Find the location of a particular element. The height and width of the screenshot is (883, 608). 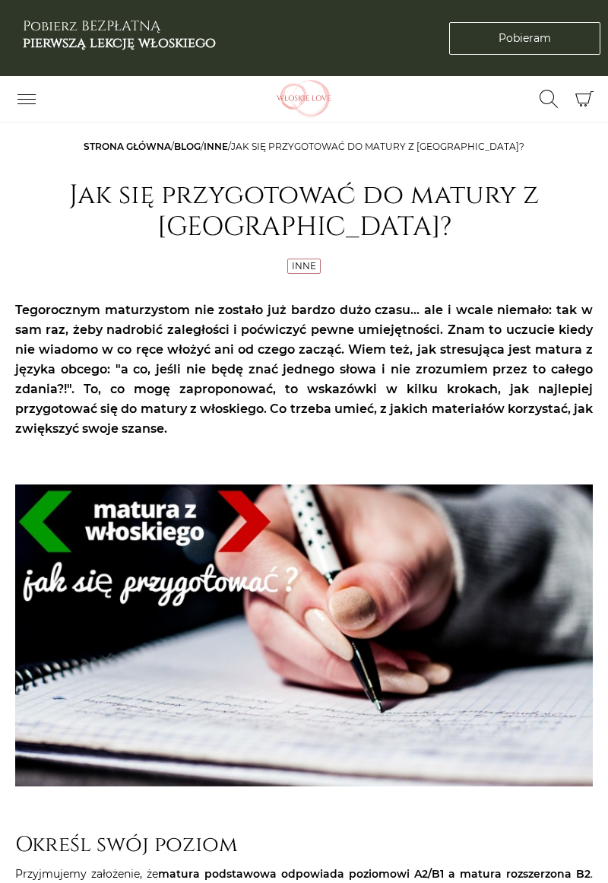

p: Tegorocznym maturzystom nie zostało już bardzo dużo czasu... ale i wcale niemało: tak w sam raz, ... is located at coordinates (304, 370).